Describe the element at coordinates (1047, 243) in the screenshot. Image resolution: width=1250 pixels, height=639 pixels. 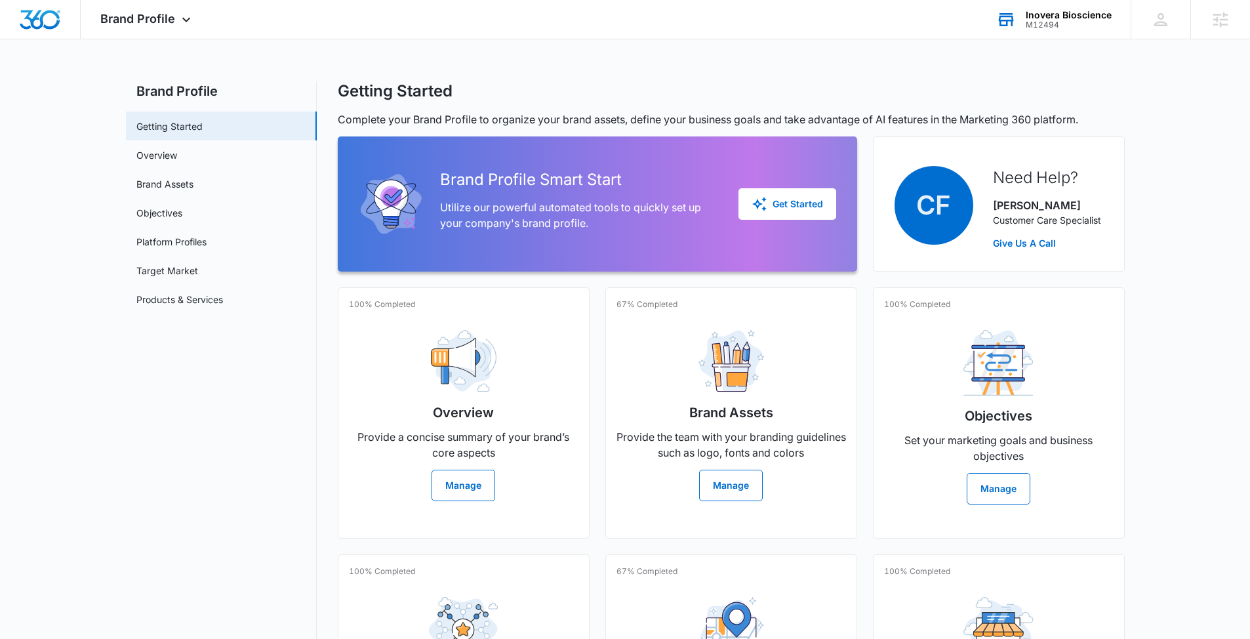
I see `a: Give Us A Call` at that location.